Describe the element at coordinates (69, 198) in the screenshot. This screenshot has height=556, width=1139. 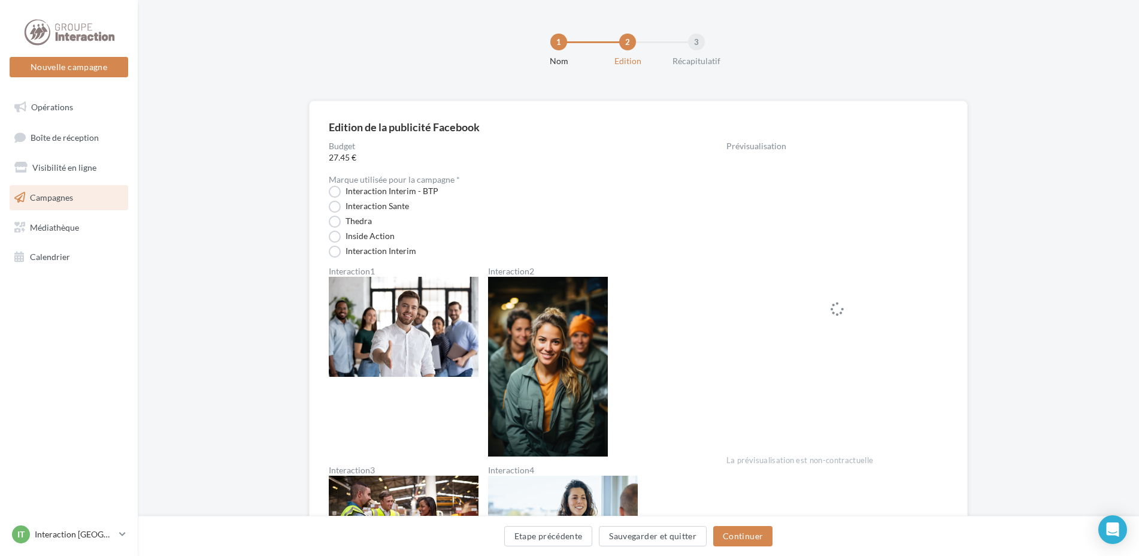
I see `a: Campagnes` at that location.